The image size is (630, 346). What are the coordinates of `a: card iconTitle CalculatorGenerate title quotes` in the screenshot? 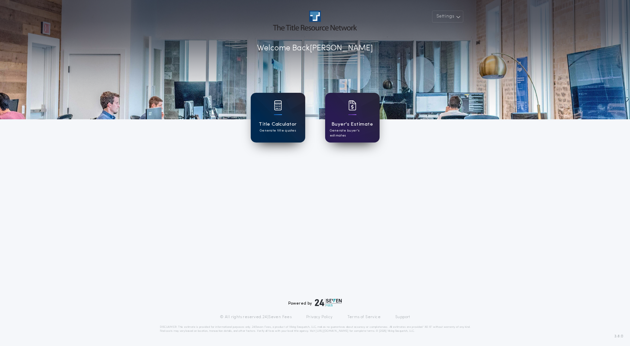 It's located at (278, 118).